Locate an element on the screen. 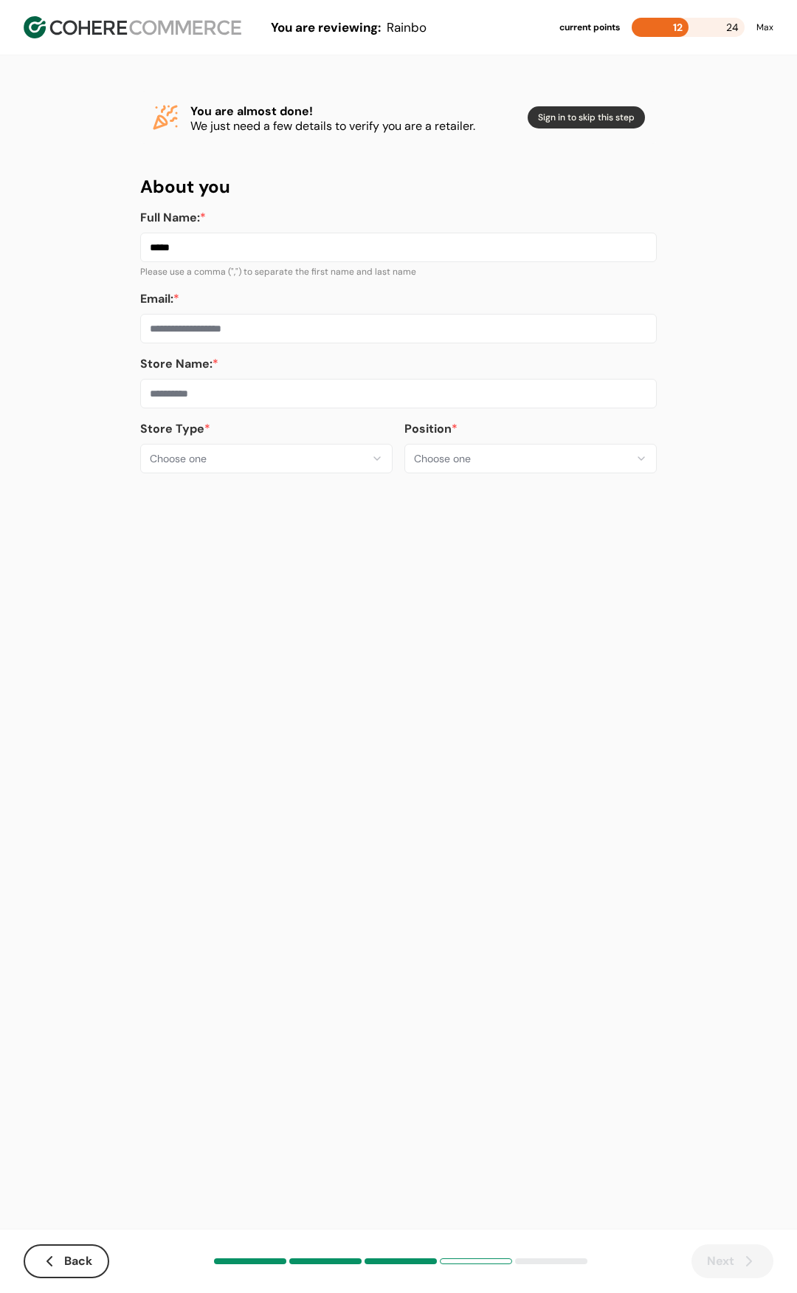 This screenshot has width=797, height=1293. button: Next is located at coordinates (732, 1261).